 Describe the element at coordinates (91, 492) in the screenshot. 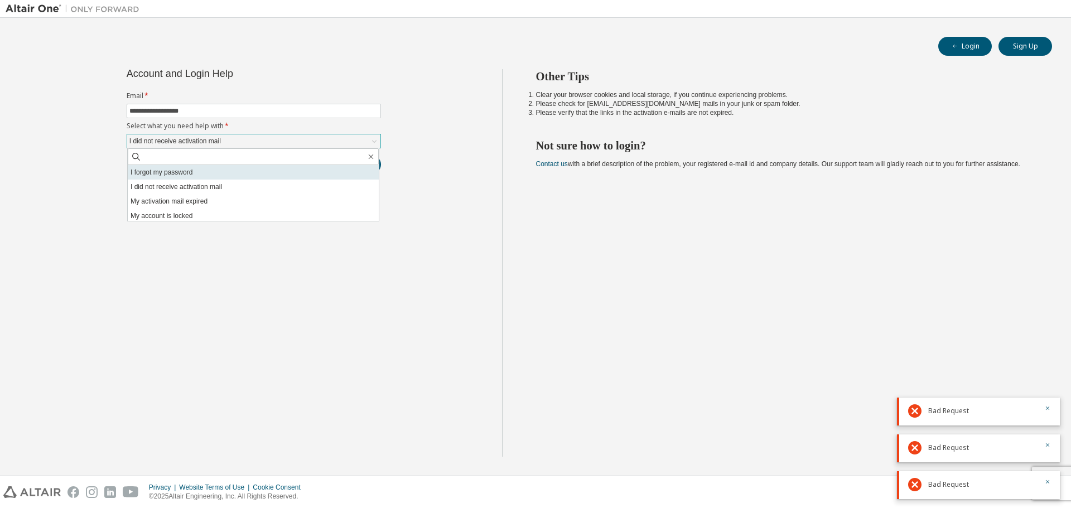

I see `img: instagram.svg` at that location.